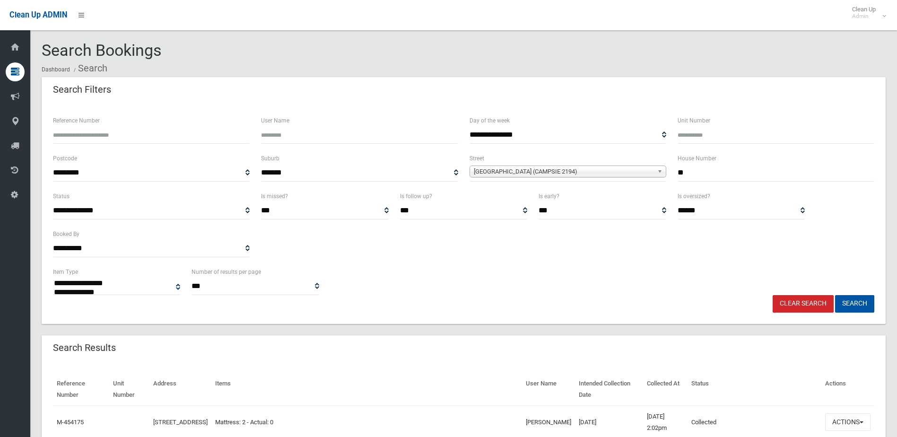 The height and width of the screenshot is (437, 897). Describe the element at coordinates (848, 422) in the screenshot. I see `button: Actions` at that location.